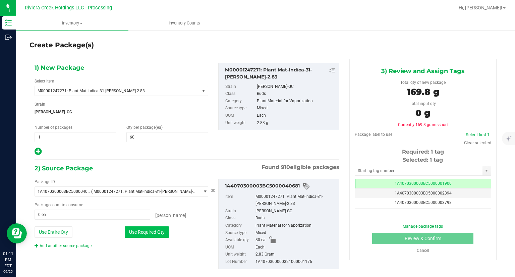 This screenshot has width=515, height=277. Describe the element at coordinates (423, 104) in the screenshot. I see `span: Total input qty` at that location.